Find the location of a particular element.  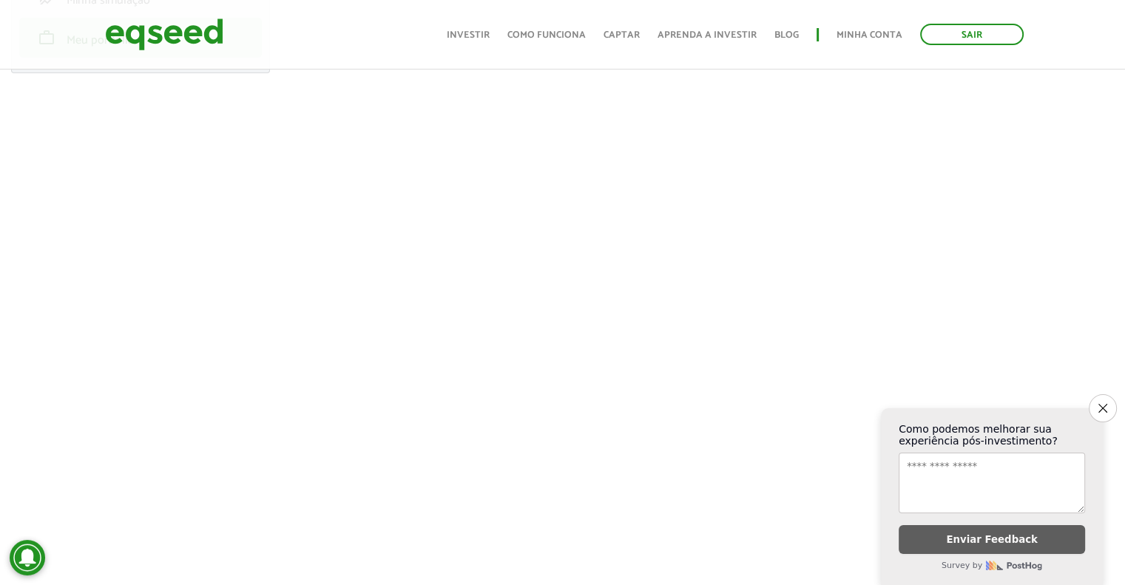

a: Como funciona is located at coordinates (547, 35).